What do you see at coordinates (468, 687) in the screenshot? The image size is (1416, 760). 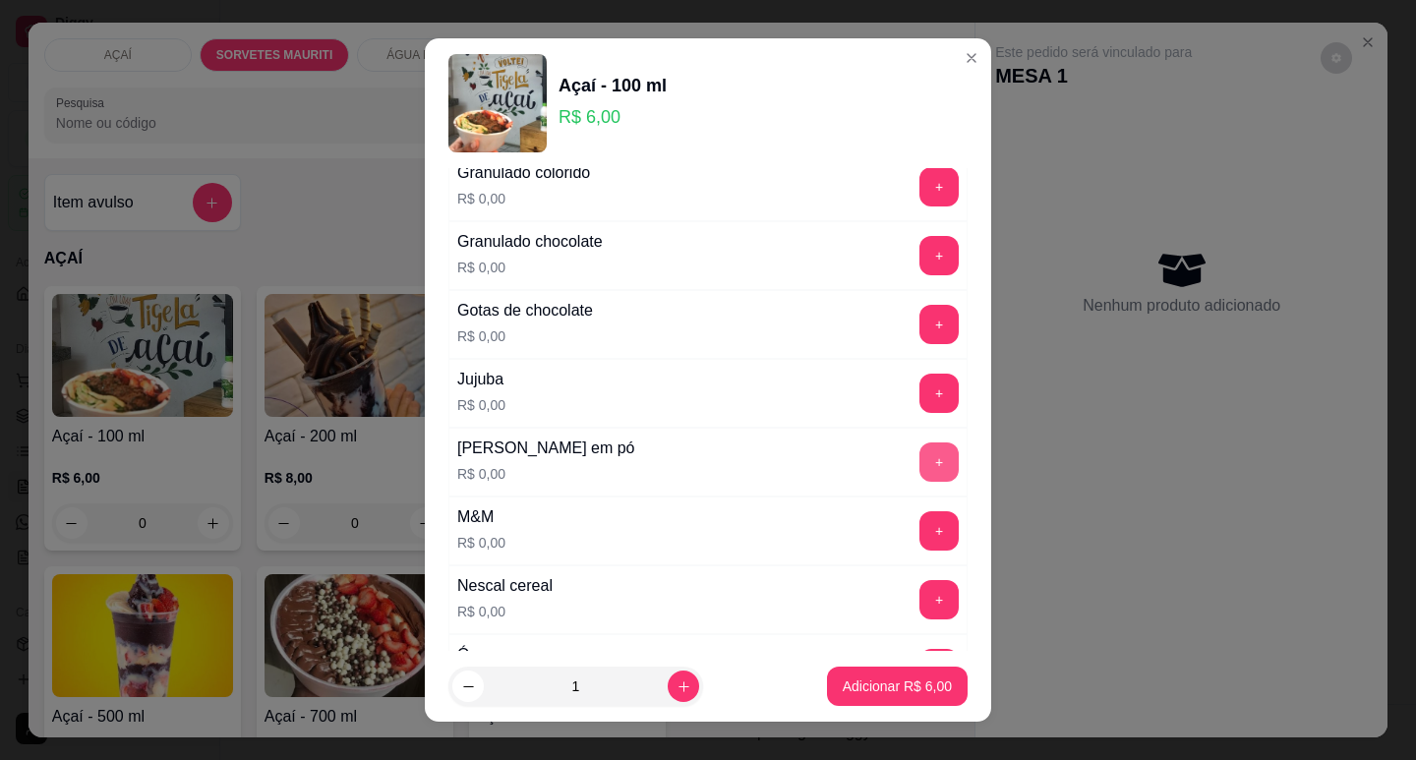 I see `button: decrease-product-quantity` at bounding box center [468, 687].